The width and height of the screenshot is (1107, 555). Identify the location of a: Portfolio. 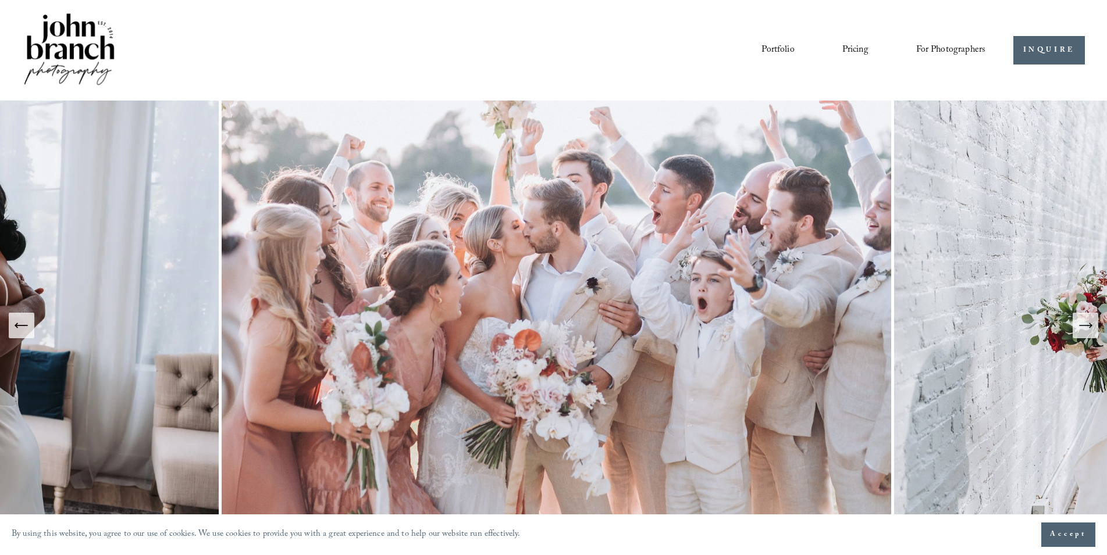
(777, 50).